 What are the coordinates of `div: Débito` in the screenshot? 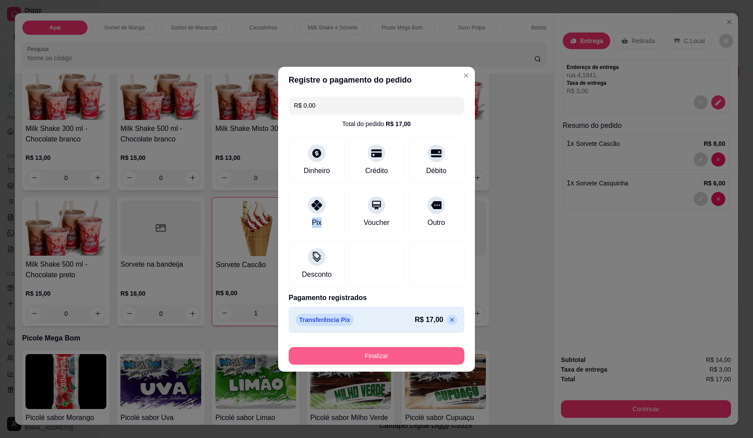 It's located at (436, 171).